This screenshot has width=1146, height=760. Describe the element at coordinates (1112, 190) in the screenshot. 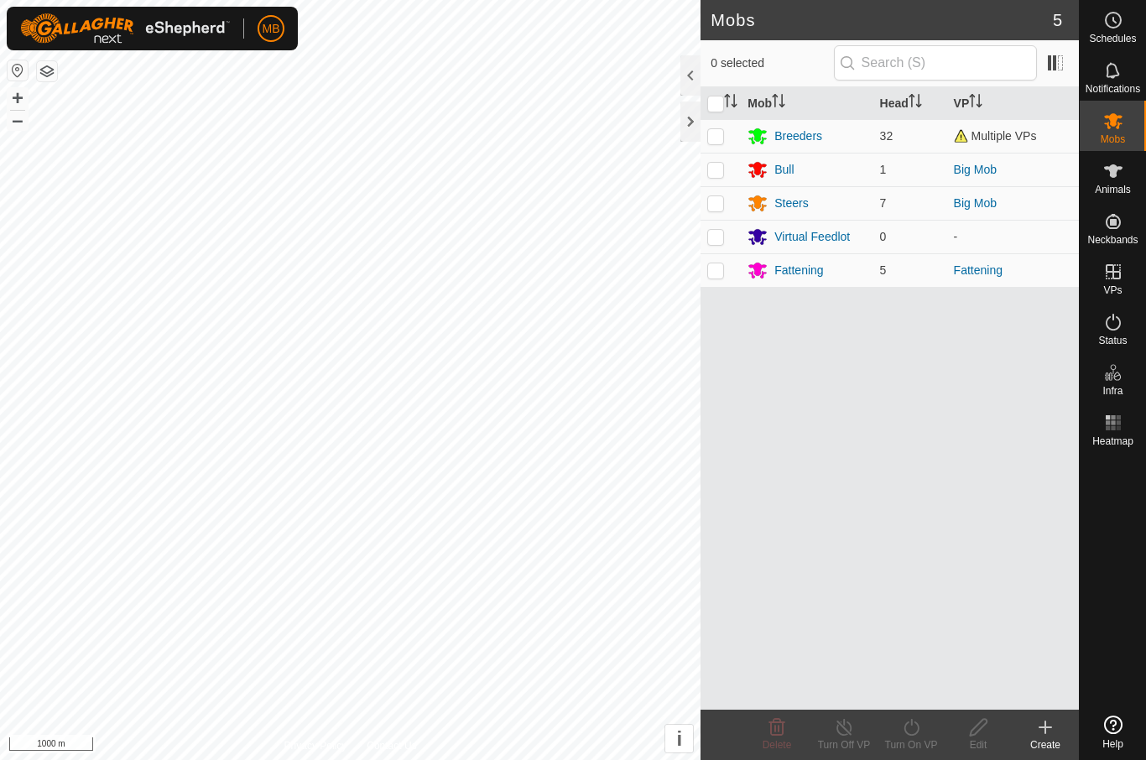

I see `span: Animals` at that location.